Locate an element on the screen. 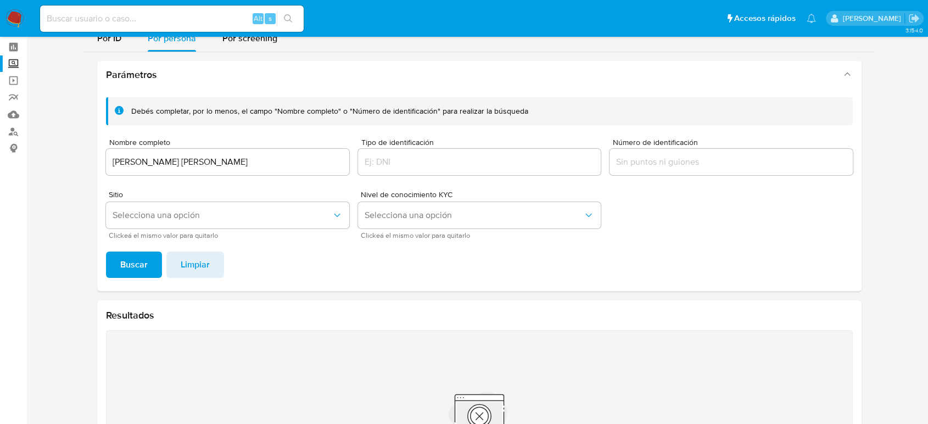 This screenshot has height=424, width=928. p: diego.gardunorosas@mercadolibre.com.mx is located at coordinates (874, 18).